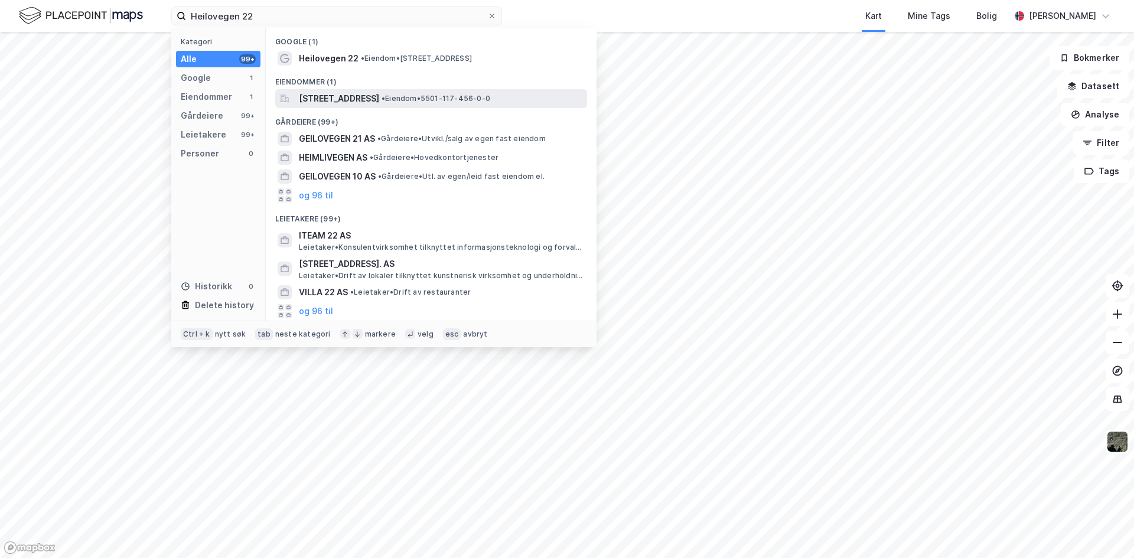 This screenshot has width=1134, height=558. What do you see at coordinates (337, 139) in the screenshot?
I see `span: GEILOVEGEN 21 AS` at bounding box center [337, 139].